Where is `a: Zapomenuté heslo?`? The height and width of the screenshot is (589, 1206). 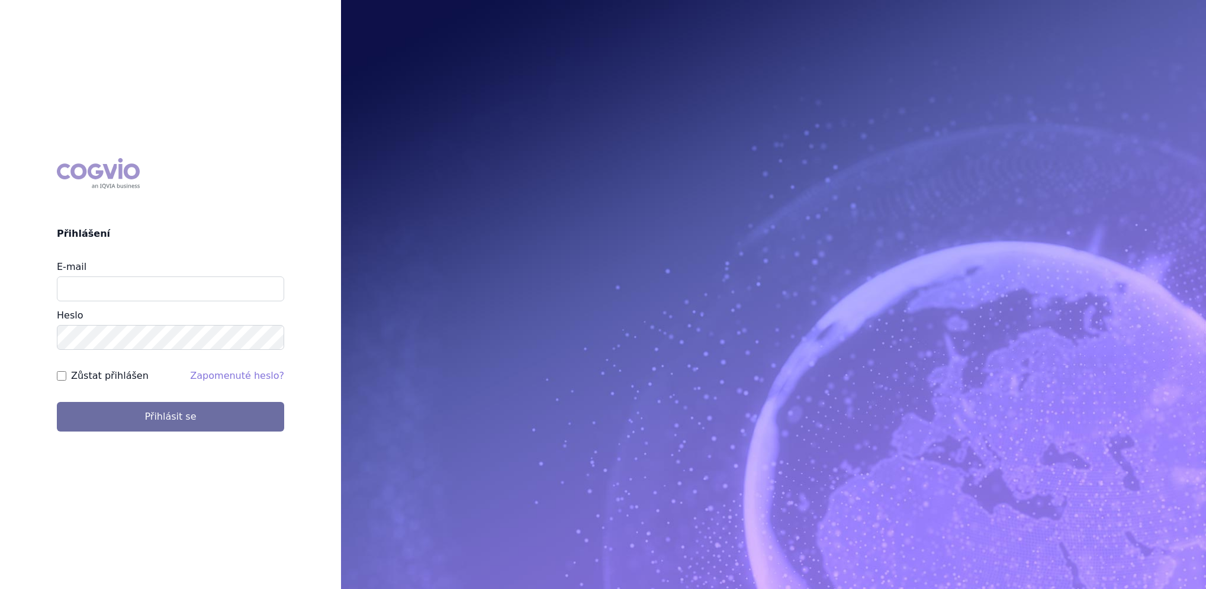
a: Zapomenuté heslo? is located at coordinates (237, 375).